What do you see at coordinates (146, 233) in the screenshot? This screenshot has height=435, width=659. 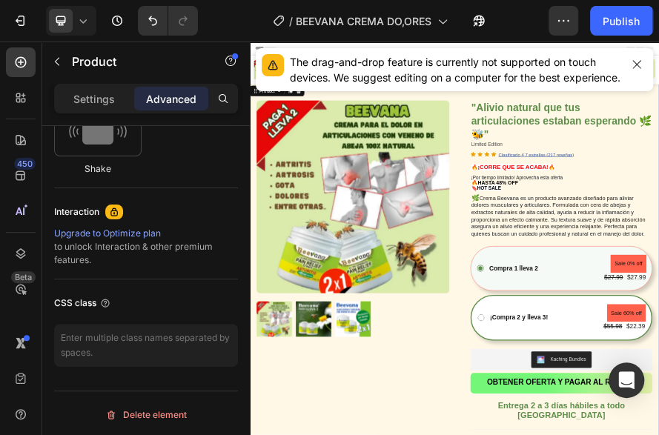 I see `div: Upgrade to Optimize plan` at bounding box center [146, 233].